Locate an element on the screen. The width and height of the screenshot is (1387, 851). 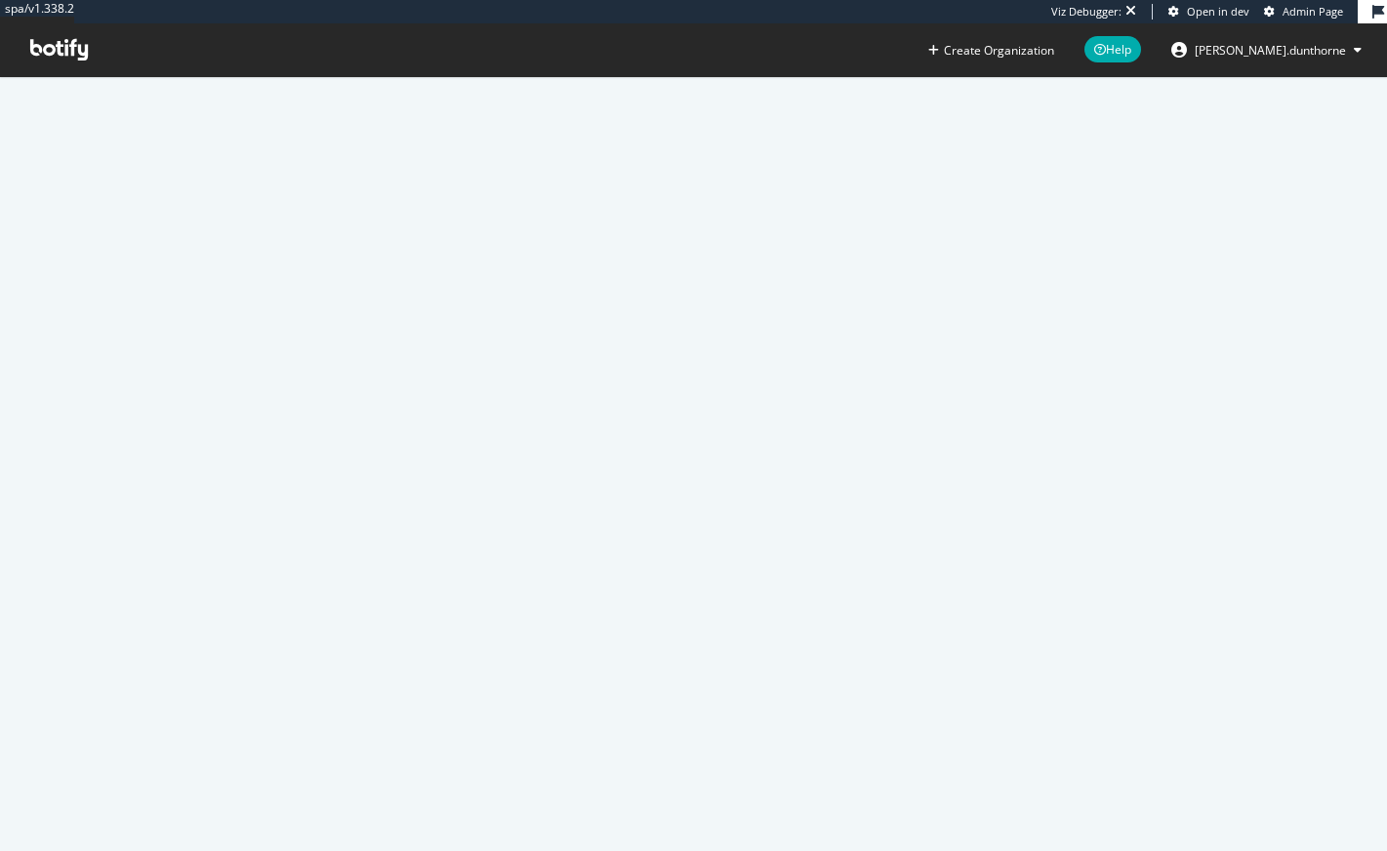
span: Help is located at coordinates (1112, 49).